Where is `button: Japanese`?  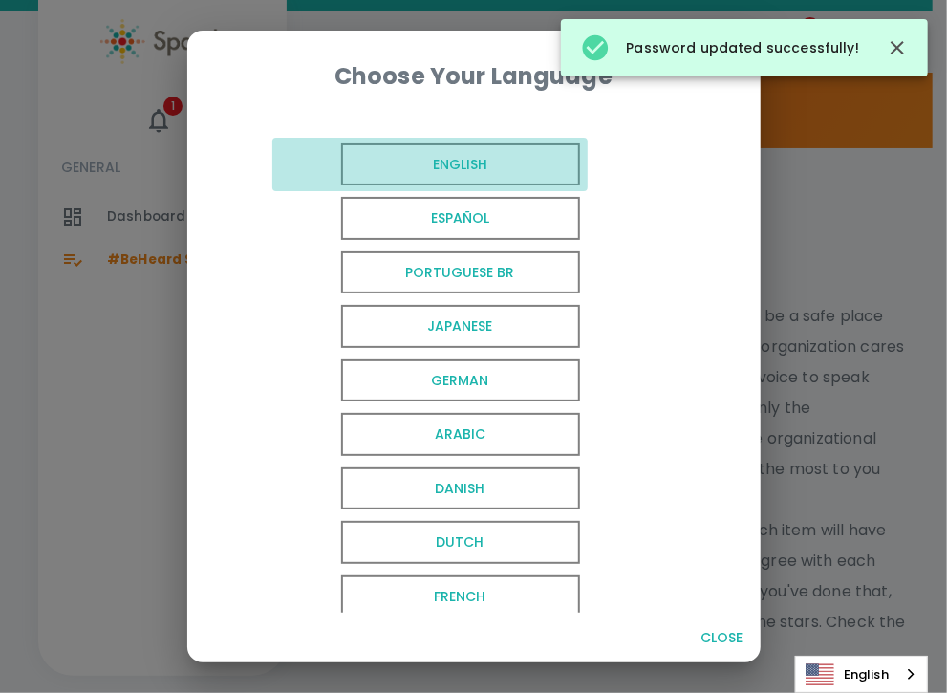 button: Japanese is located at coordinates (430, 326).